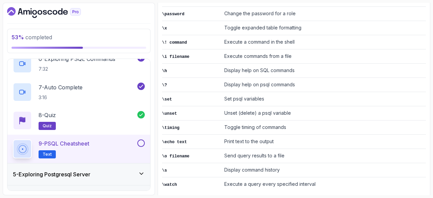 Image resolution: width=433 pixels, height=198 pixels. I want to click on p: 9 - PSQL Cheatsheet, so click(64, 143).